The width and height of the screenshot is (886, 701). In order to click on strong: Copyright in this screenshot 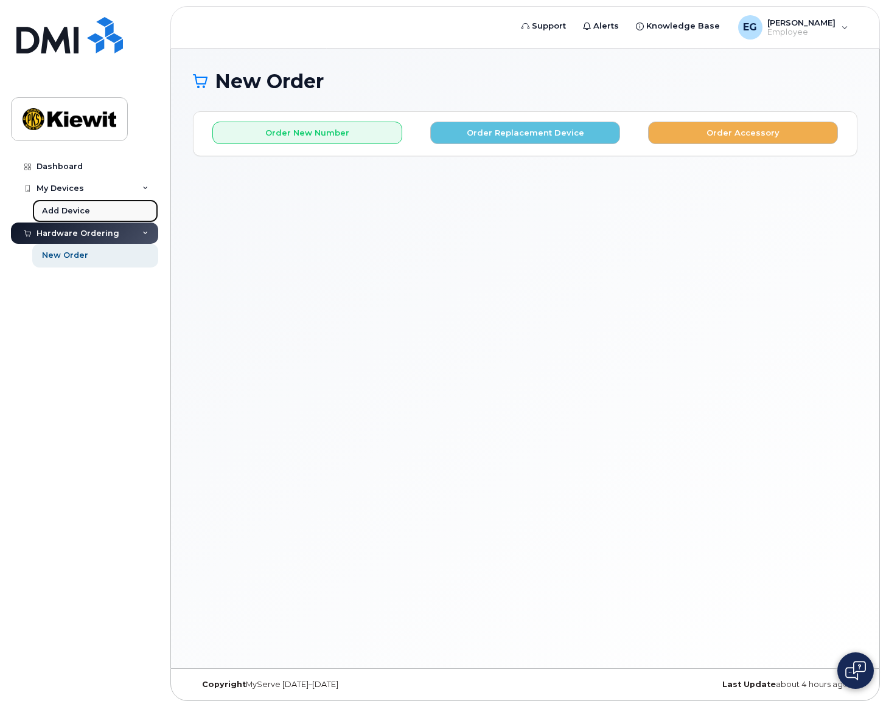, I will do `click(224, 684)`.